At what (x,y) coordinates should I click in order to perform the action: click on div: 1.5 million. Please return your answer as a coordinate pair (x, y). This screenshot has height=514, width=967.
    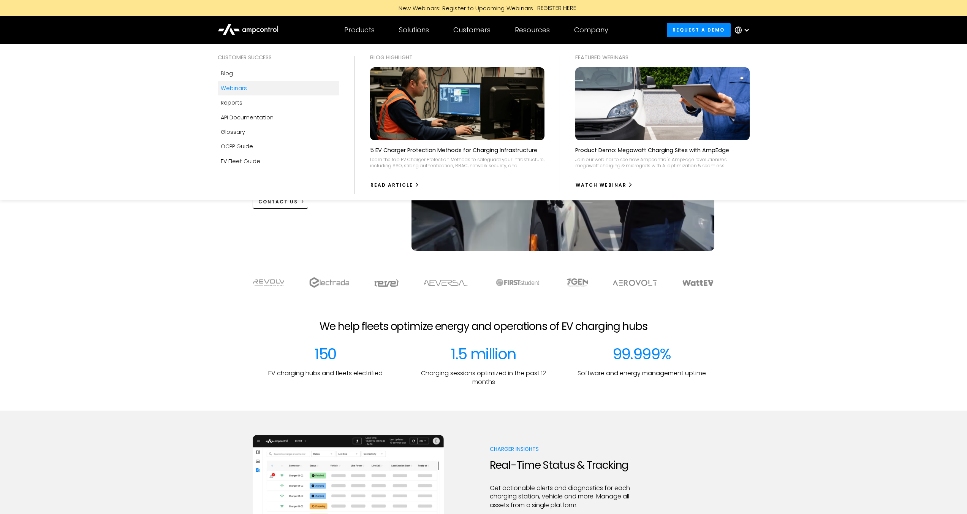
    Looking at the image, I should click on (483, 354).